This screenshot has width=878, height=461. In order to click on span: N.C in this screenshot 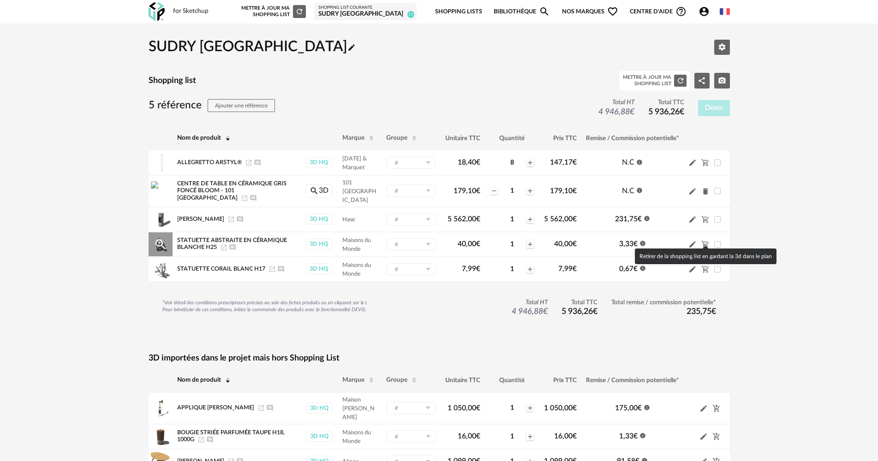, I will do `click(628, 191)`.